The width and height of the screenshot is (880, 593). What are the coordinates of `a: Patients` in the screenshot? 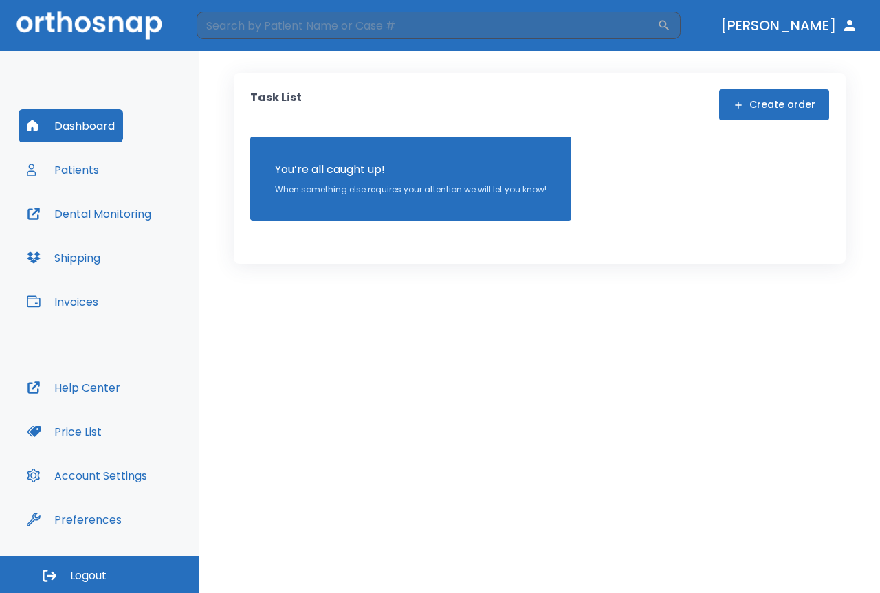 It's located at (63, 170).